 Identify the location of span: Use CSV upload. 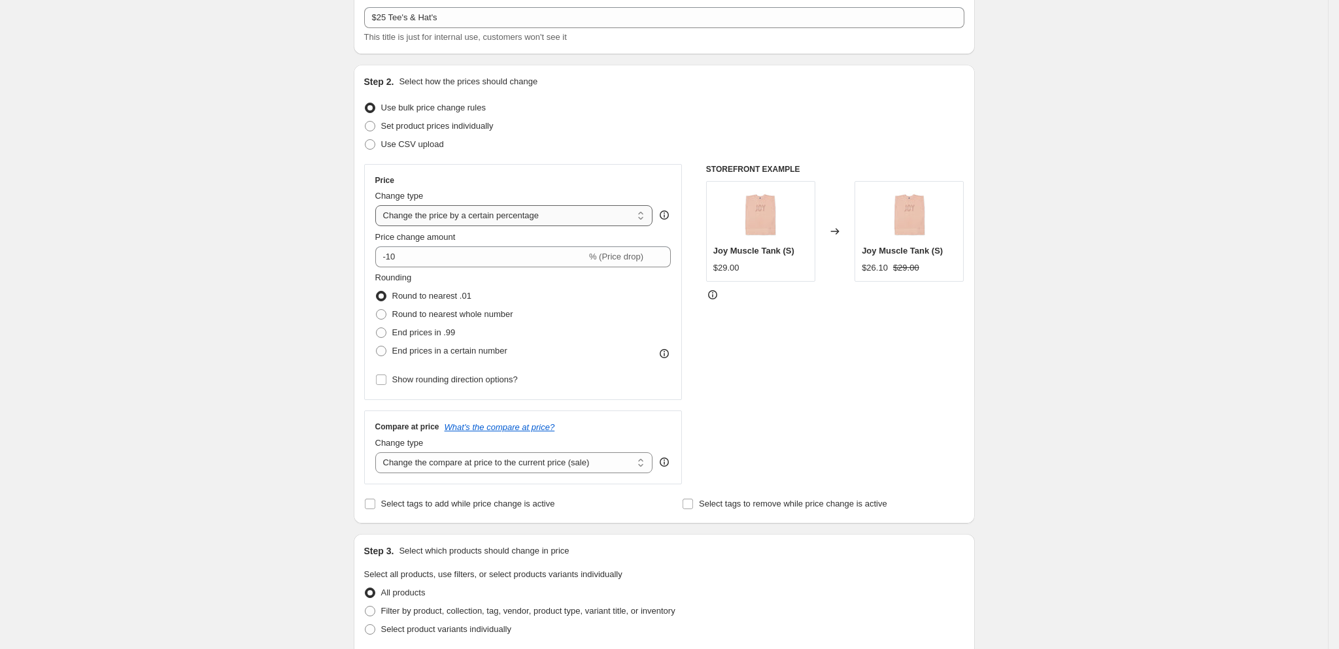
(413, 144).